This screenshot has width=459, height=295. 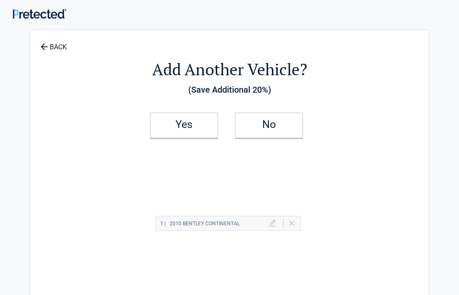 What do you see at coordinates (229, 90) in the screenshot?
I see `h3: (Save Additional 20%)` at bounding box center [229, 90].